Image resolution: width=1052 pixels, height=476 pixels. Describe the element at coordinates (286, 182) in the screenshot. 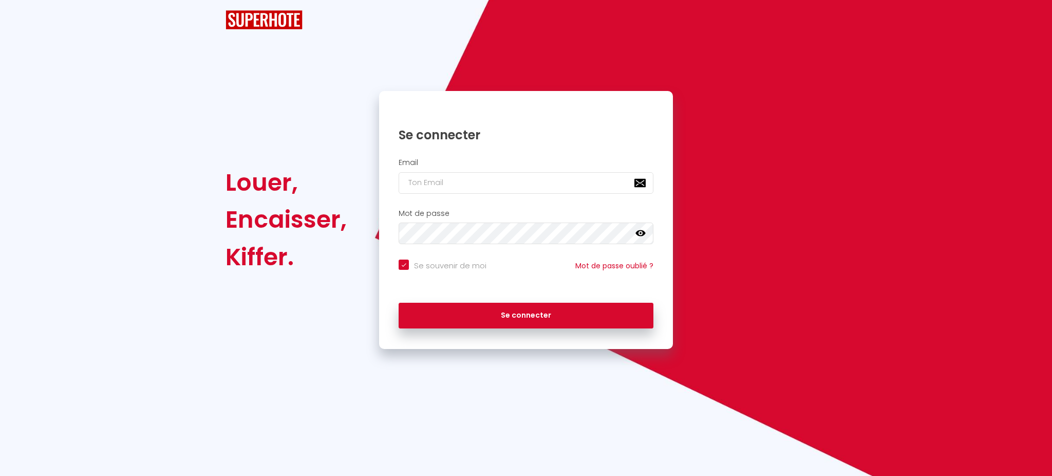

I see `div: Louer,` at that location.